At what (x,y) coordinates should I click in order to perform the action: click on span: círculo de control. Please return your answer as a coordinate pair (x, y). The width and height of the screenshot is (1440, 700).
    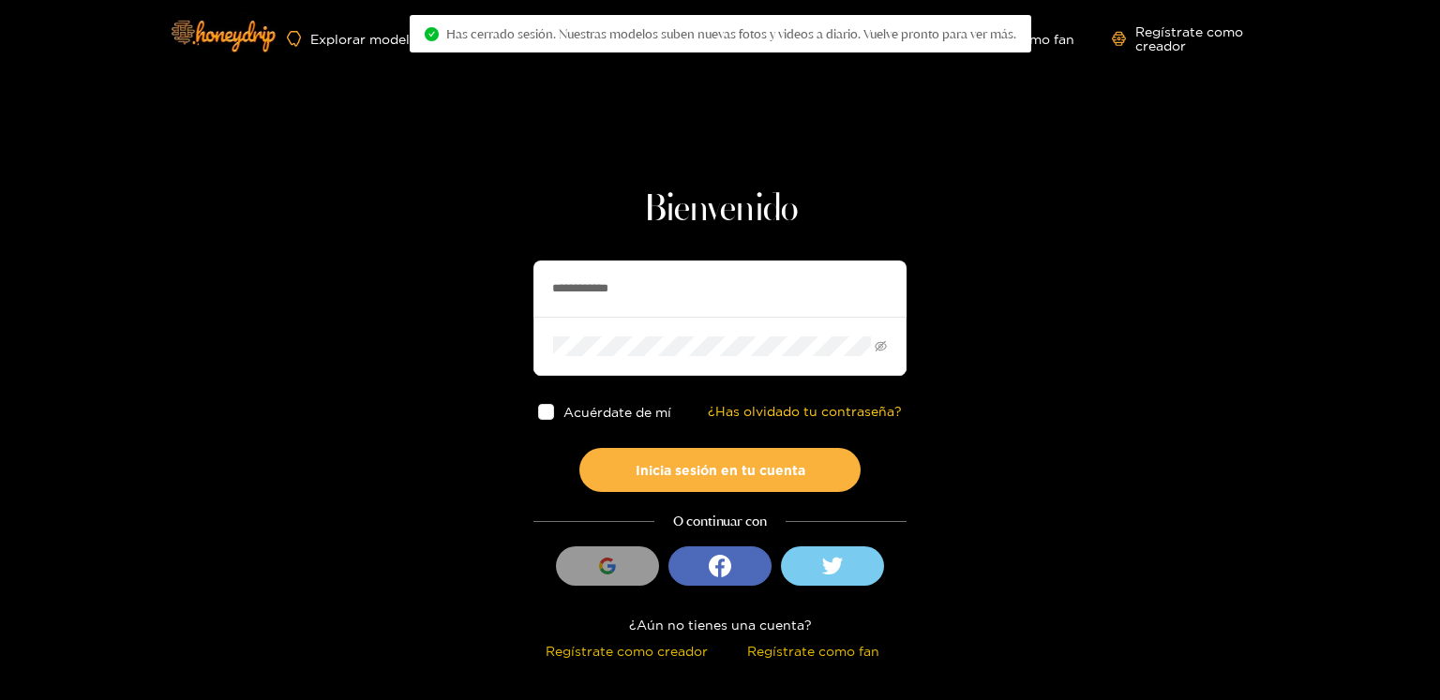
    Looking at the image, I should click on (431, 34).